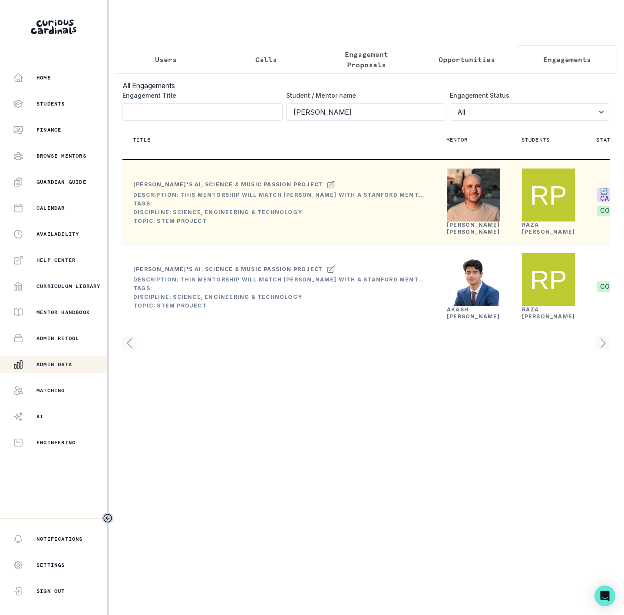 Image resolution: width=624 pixels, height=615 pixels. I want to click on p: Mentor Handbook, so click(63, 312).